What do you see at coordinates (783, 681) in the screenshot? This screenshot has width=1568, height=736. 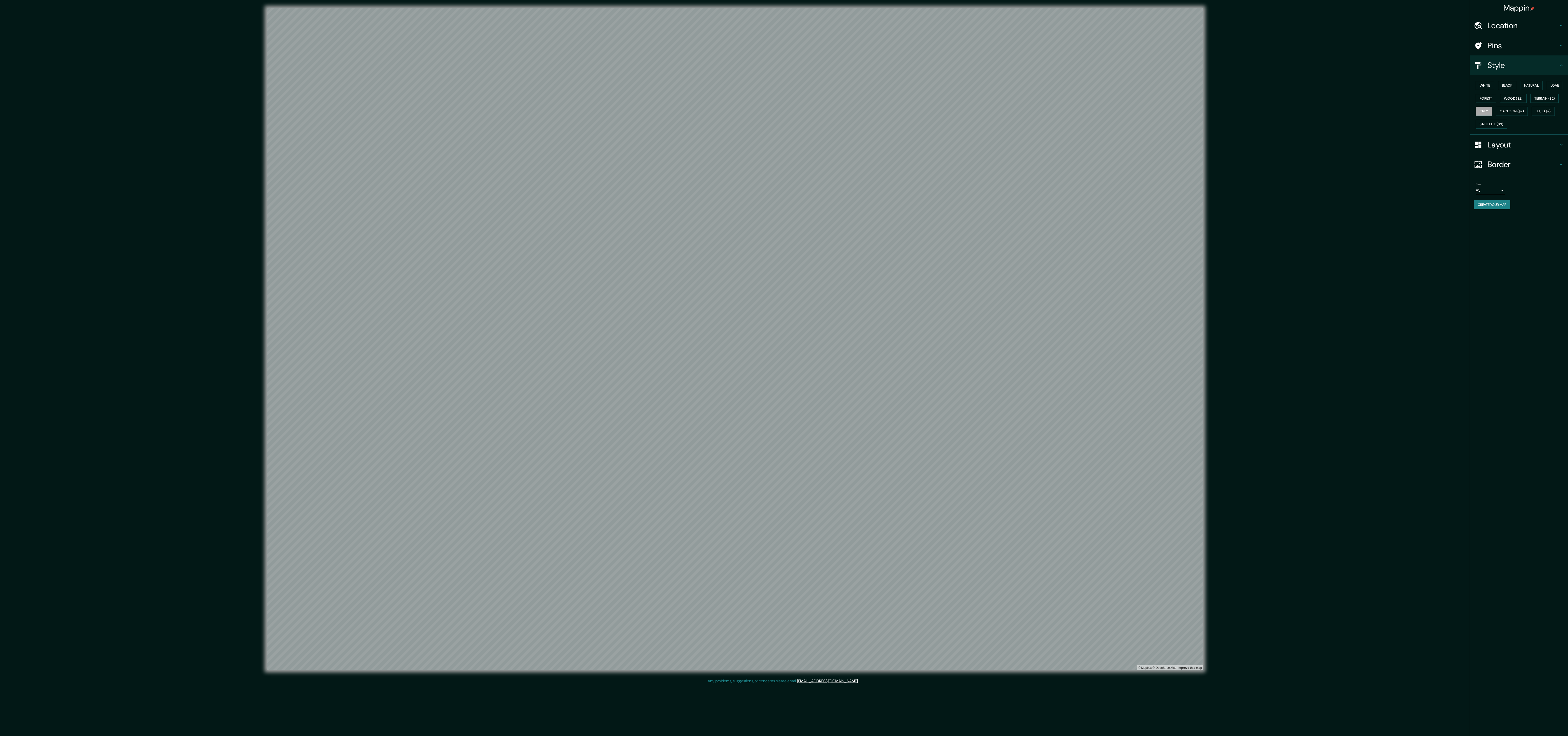 I see `p: Any problems, suggestions, or concerns please email .` at bounding box center [783, 681].